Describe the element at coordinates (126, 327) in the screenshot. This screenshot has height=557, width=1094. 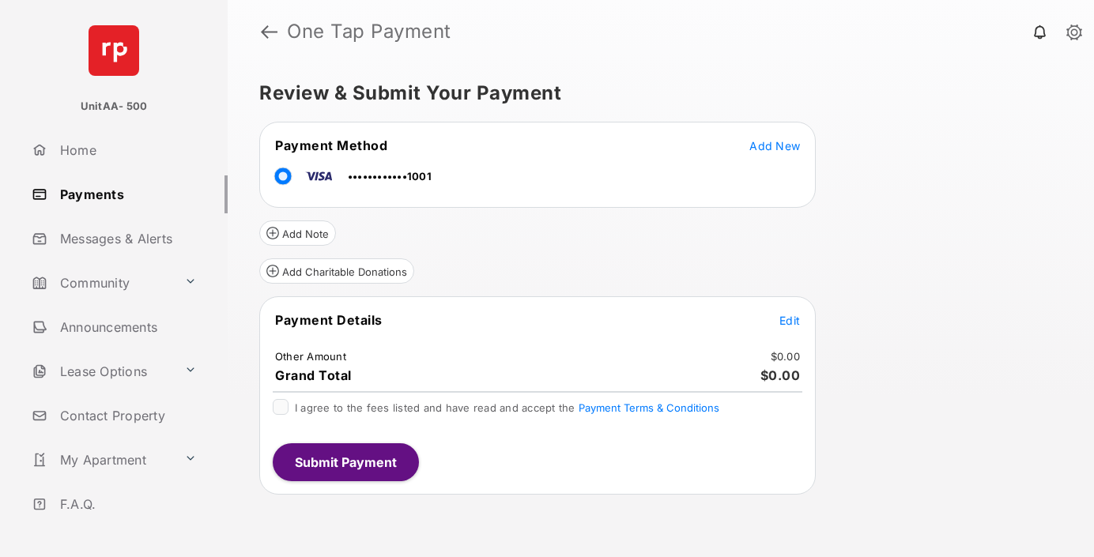
I see `a: Announcements` at that location.